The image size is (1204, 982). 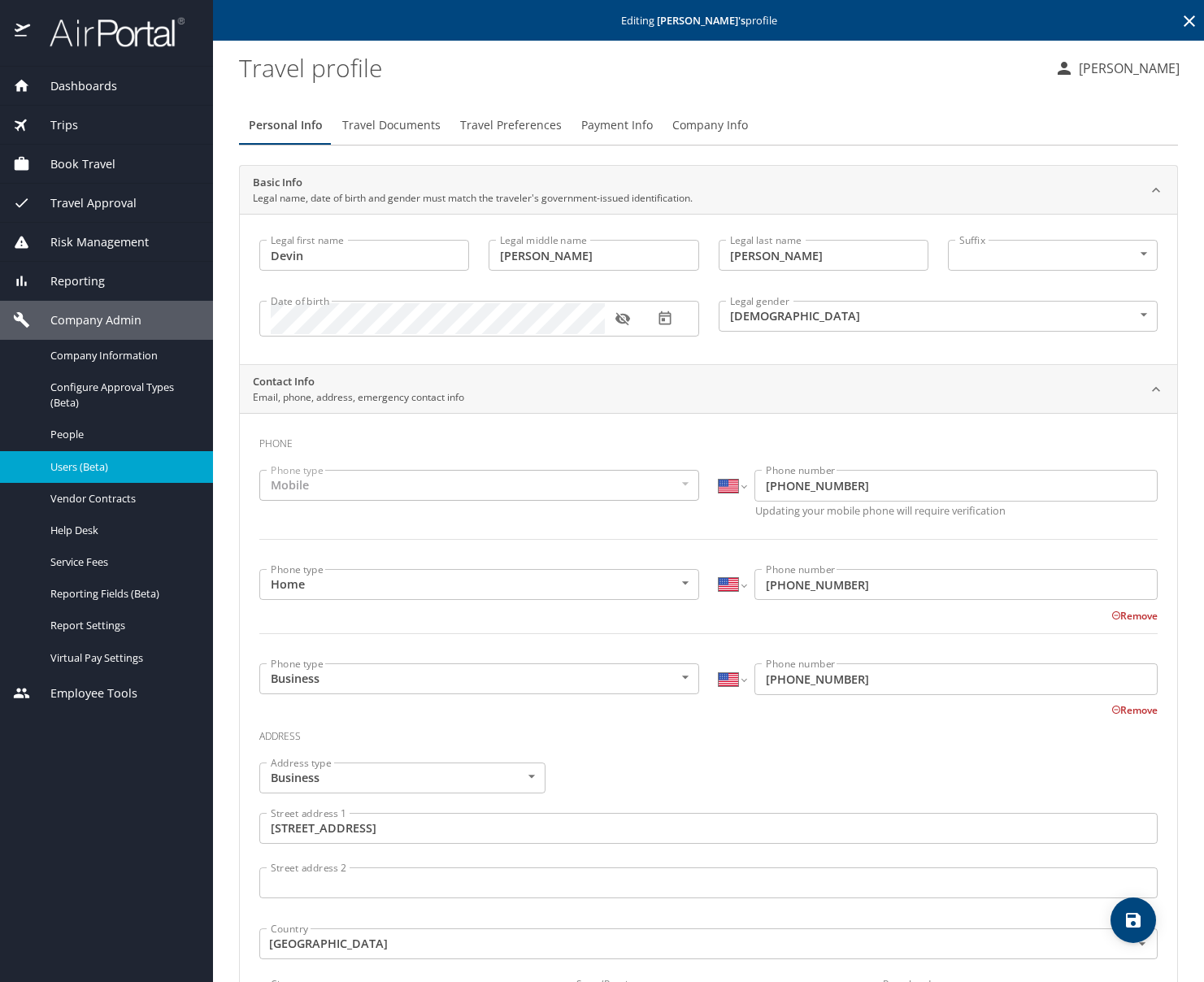 I want to click on div: Home, so click(x=479, y=585).